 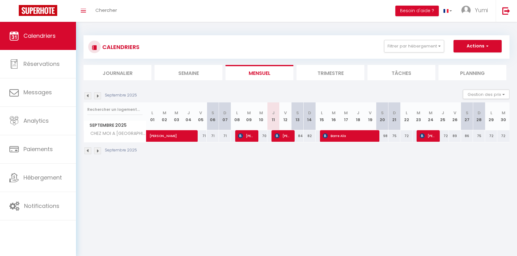 What do you see at coordinates (472, 73) in the screenshot?
I see `li: Planning` at bounding box center [472, 73].